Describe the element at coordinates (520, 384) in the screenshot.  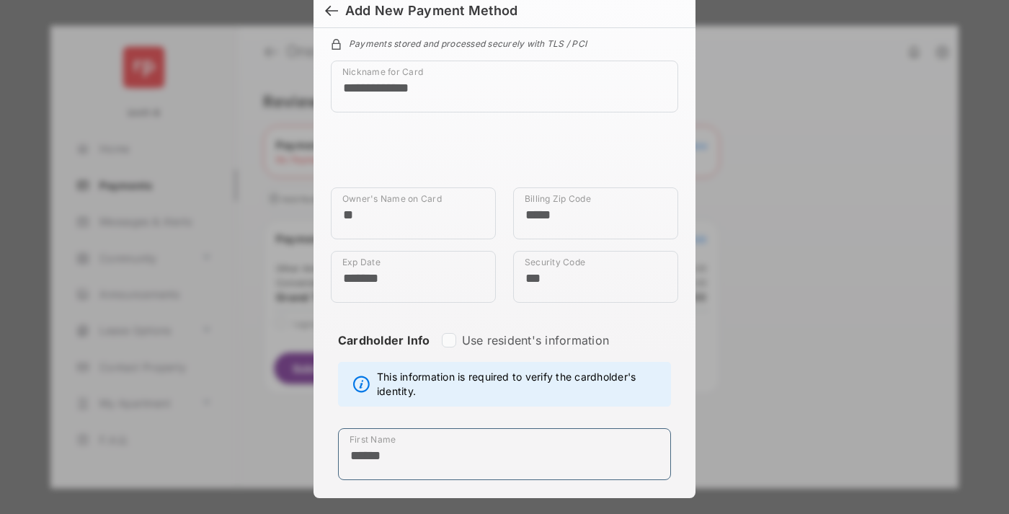
I see `span: This information is required to verify the cardholder's identity.` at that location.